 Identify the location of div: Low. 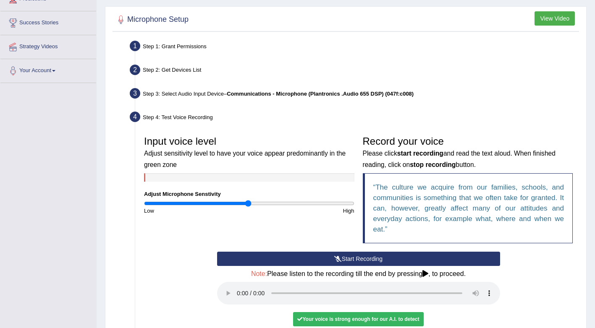
(194, 211).